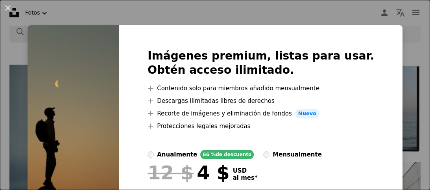 The width and height of the screenshot is (430, 190). Describe the element at coordinates (307, 113) in the screenshot. I see `span: Nuevo` at that location.